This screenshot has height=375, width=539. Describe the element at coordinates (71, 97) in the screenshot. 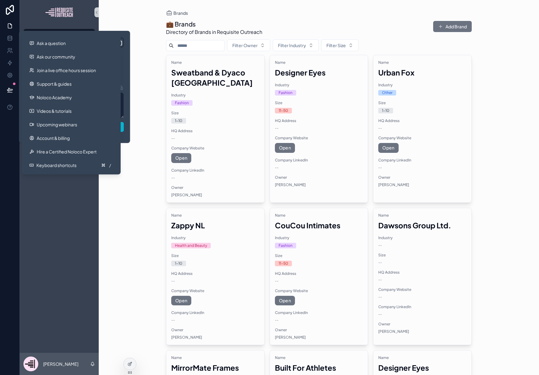

I see `a: Noloco Academy` at that location.